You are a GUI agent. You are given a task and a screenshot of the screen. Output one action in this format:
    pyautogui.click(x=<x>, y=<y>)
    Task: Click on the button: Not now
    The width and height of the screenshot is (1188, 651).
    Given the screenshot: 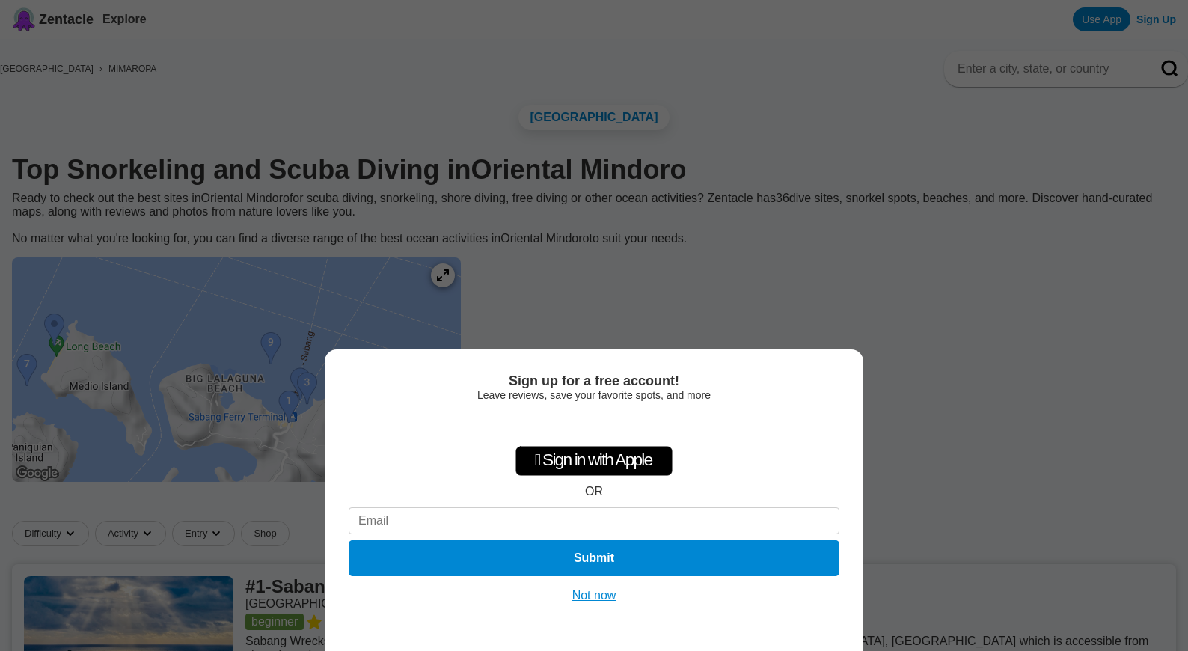 What is the action you would take?
    pyautogui.click(x=594, y=596)
    